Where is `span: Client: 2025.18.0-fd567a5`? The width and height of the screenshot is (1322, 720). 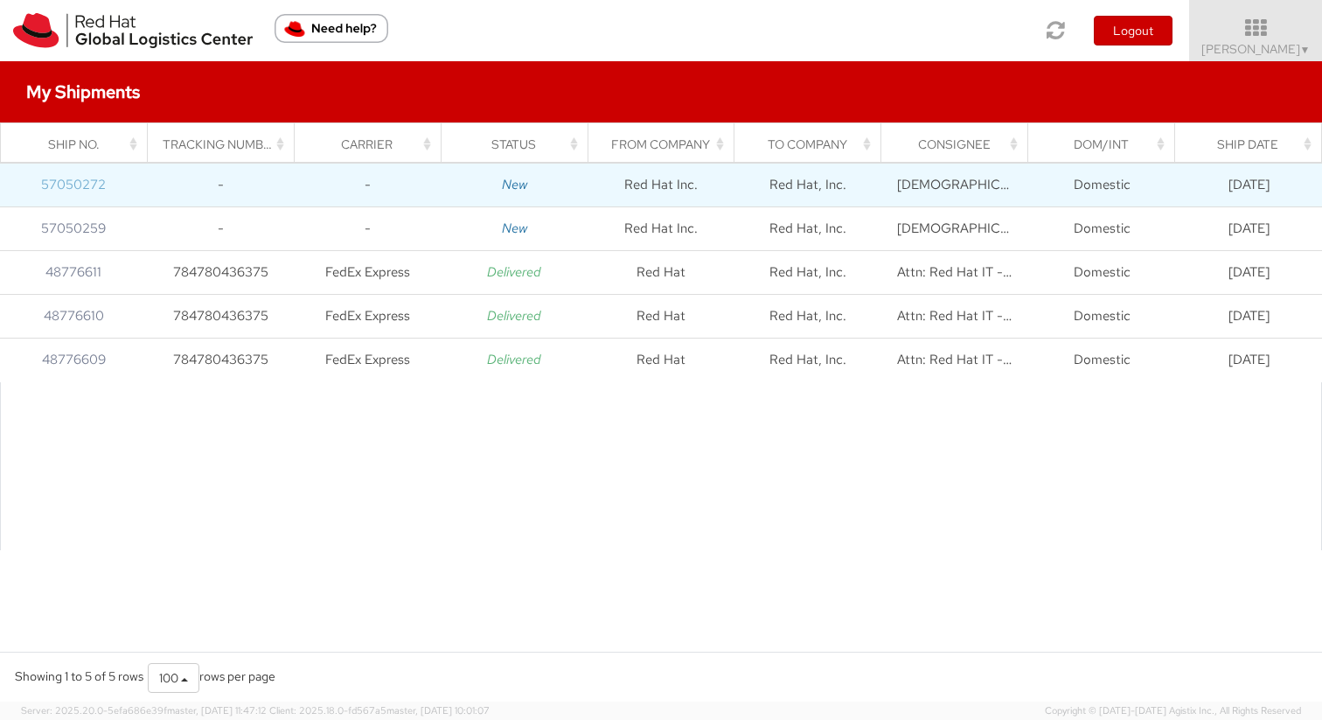
span: Client: 2025.18.0-fd567a5 is located at coordinates (379, 710).